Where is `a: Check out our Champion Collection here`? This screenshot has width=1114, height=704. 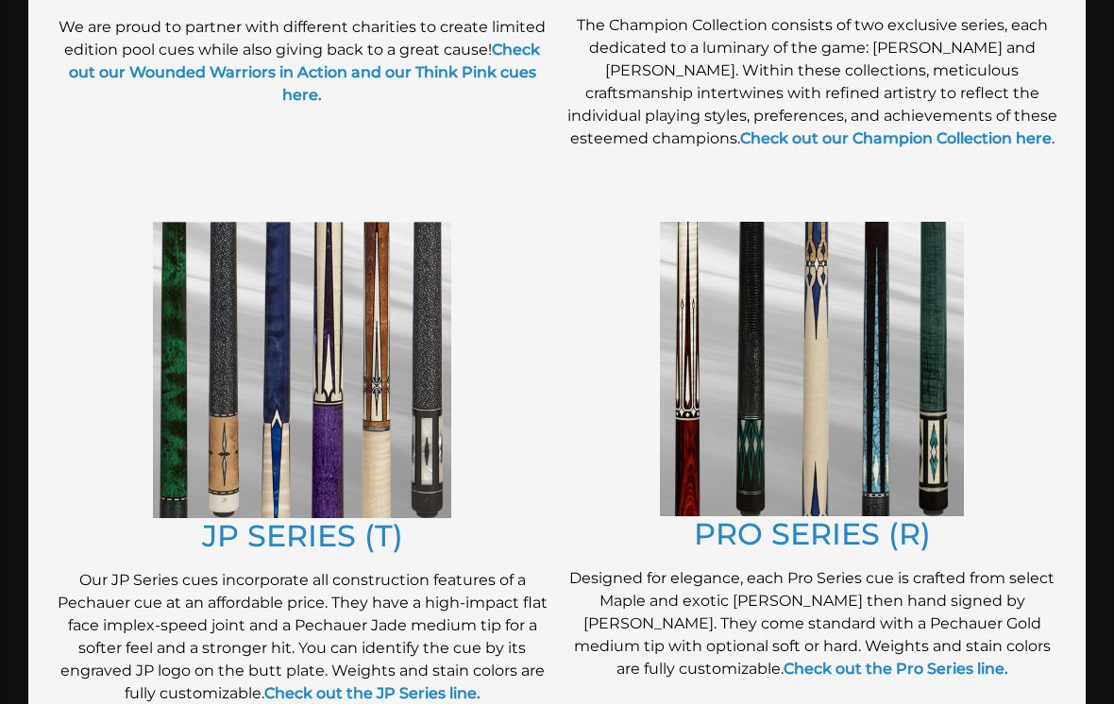
a: Check out our Champion Collection here is located at coordinates (896, 139).